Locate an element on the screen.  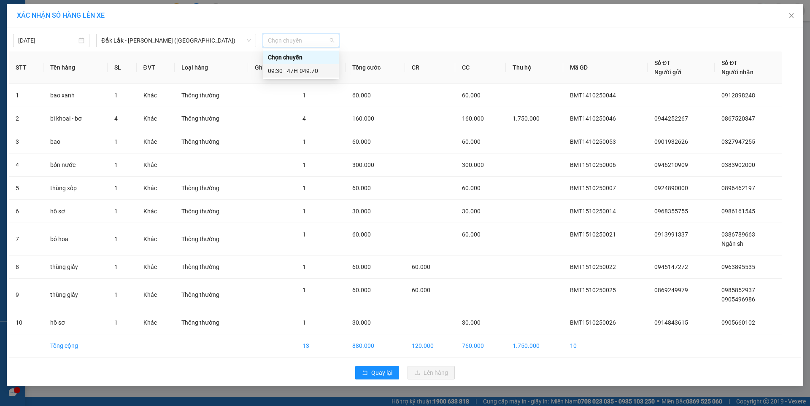
span: 0896462197 is located at coordinates (739, 188).